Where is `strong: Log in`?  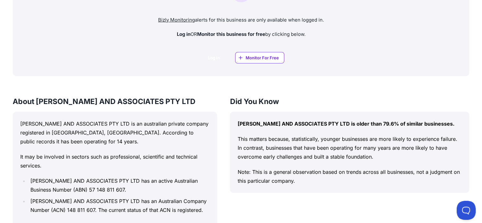
strong: Log in is located at coordinates (183, 34).